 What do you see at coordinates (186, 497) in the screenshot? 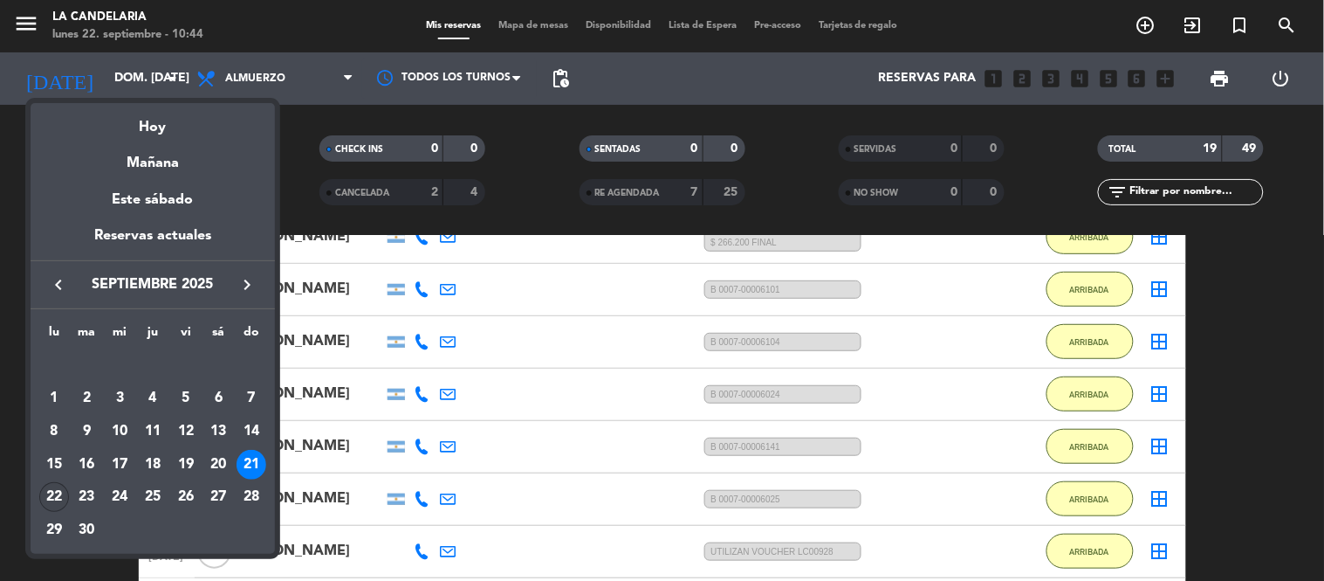
I see `div: 26` at bounding box center [186, 497].